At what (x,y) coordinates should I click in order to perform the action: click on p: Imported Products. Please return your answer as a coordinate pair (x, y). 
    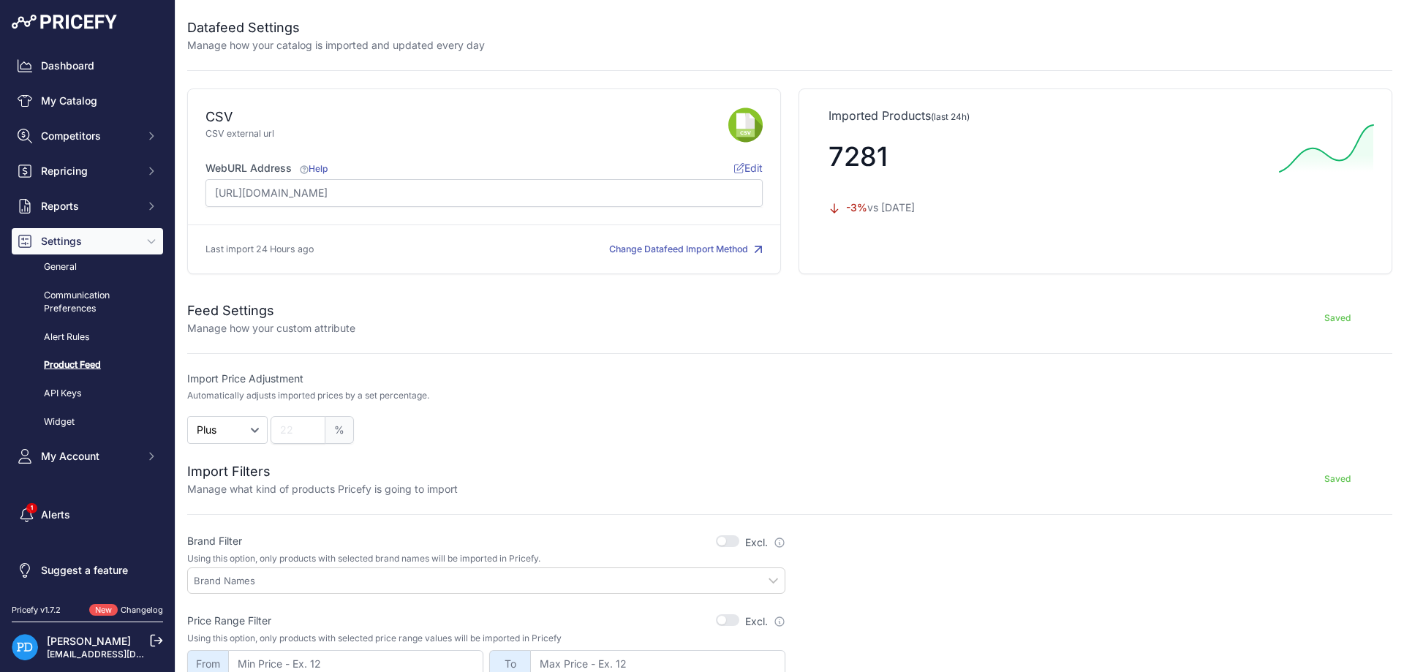
    Looking at the image, I should click on (1095, 116).